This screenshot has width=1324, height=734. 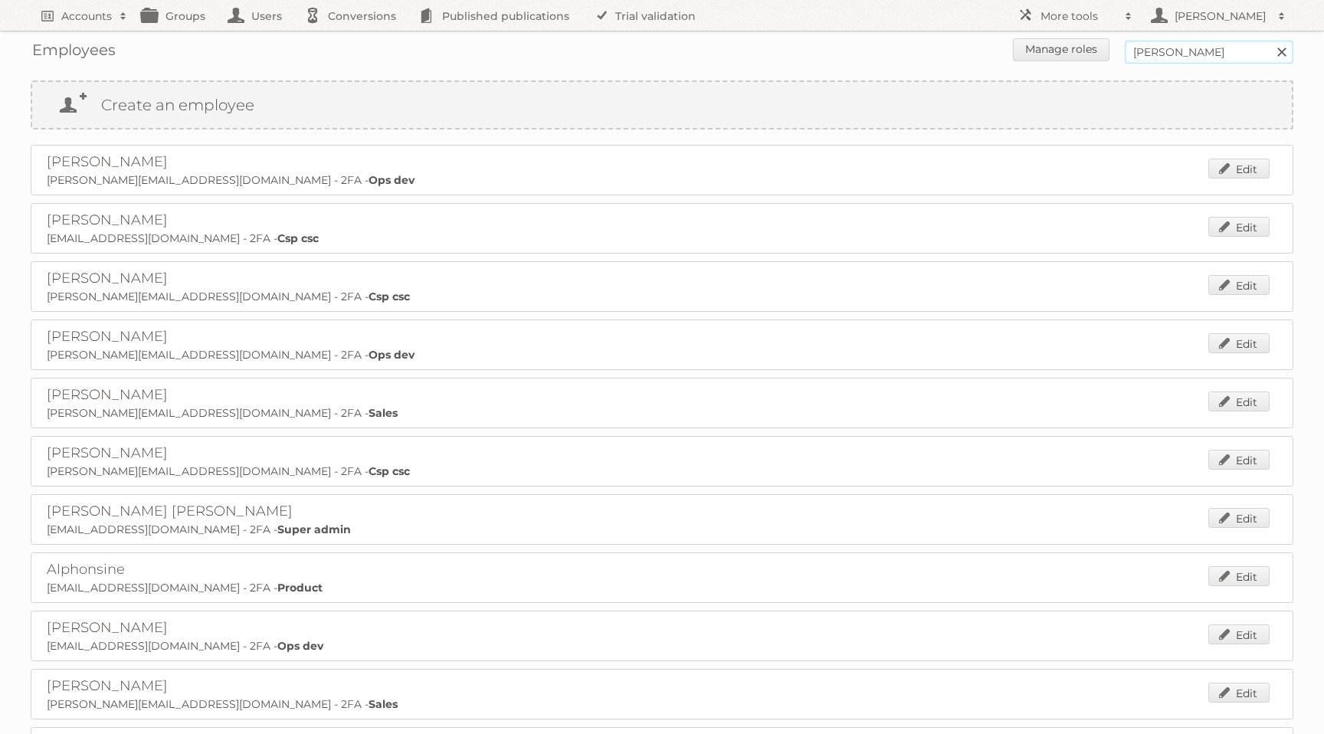 I want to click on a: Create an employee, so click(x=662, y=105).